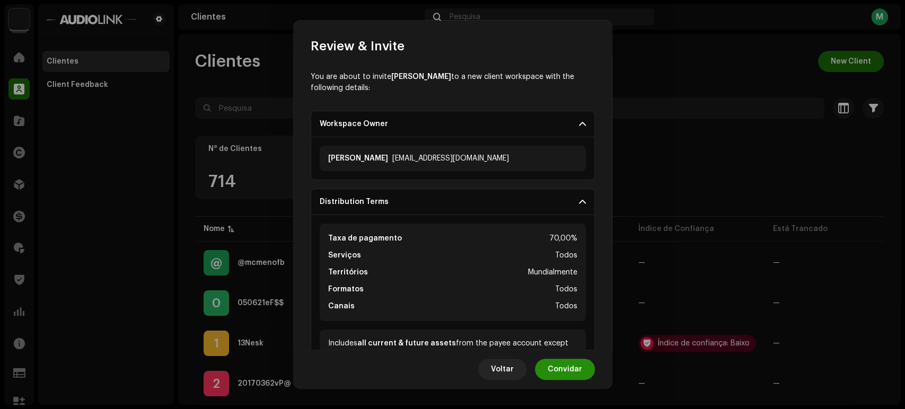  What do you see at coordinates (453, 296) in the screenshot?
I see `p-accordion-content: Distribution Terms` at bounding box center [453, 296].